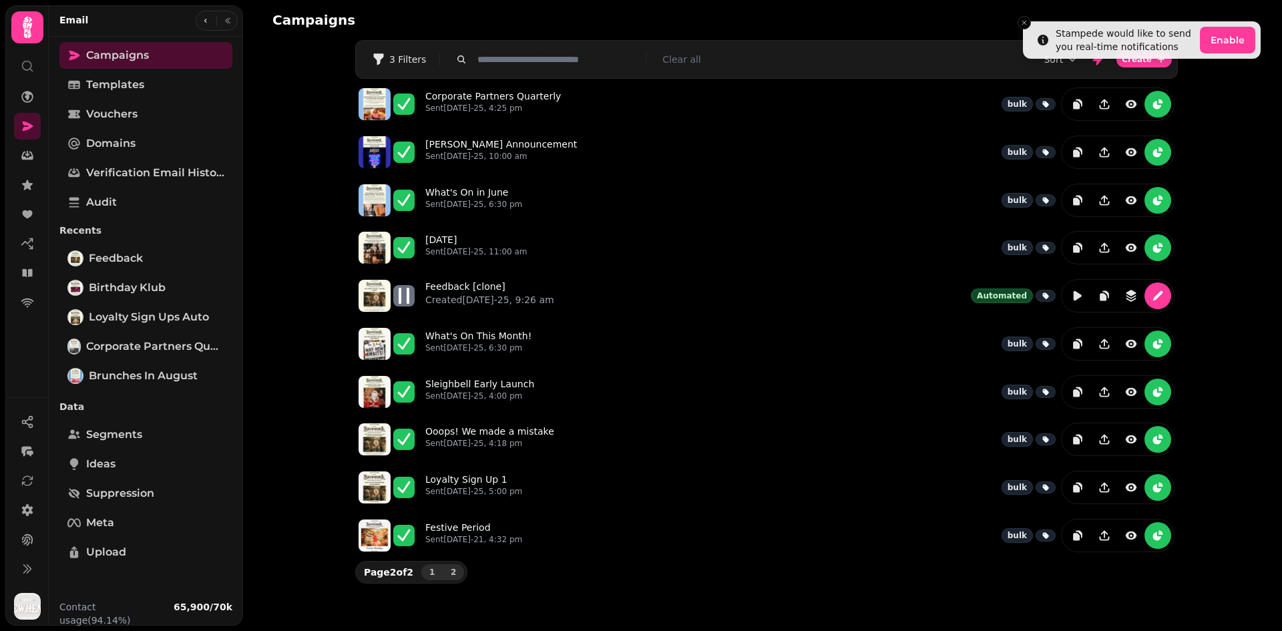 The width and height of the screenshot is (1282, 631). Describe the element at coordinates (1125, 40) in the screenshot. I see `div: Stampede would like to send you real-time notifications` at that location.